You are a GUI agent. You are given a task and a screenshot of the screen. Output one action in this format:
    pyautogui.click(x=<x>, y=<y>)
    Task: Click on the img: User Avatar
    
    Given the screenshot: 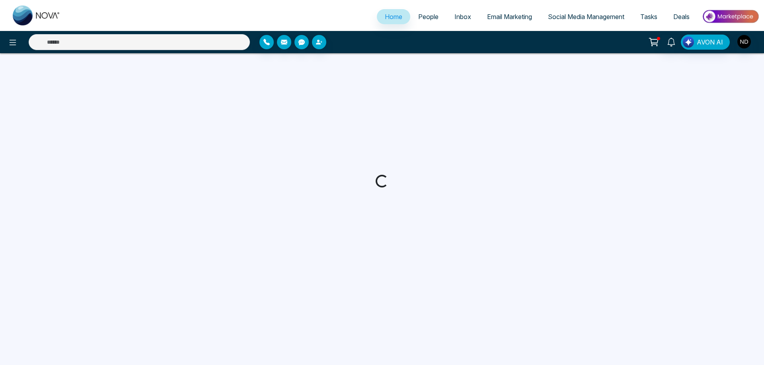 What is the action you would take?
    pyautogui.click(x=744, y=42)
    